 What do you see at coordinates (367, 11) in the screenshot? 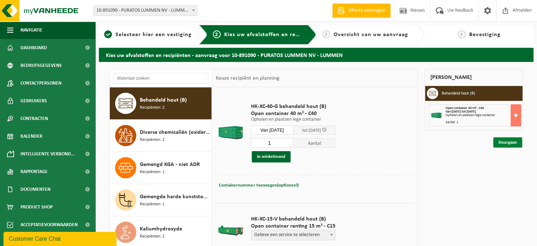
I see `span: Offerte aanvragen` at bounding box center [367, 11].